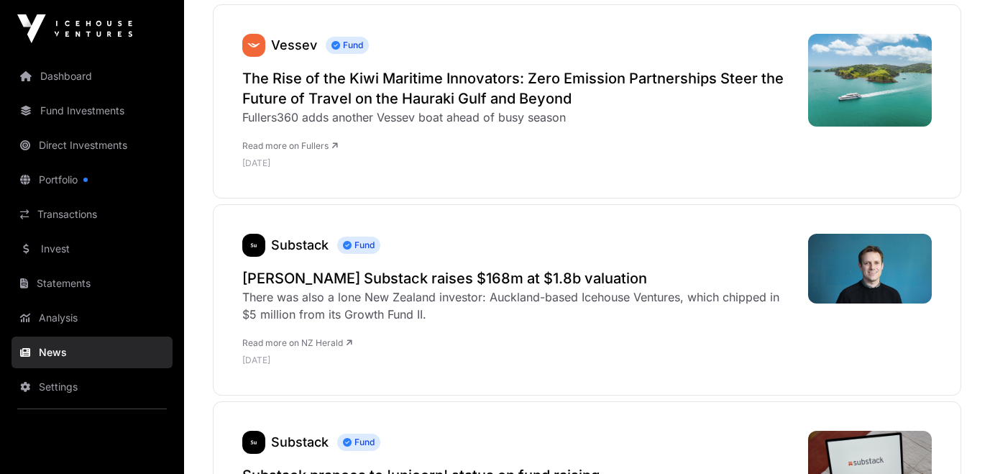 Image resolution: width=990 pixels, height=474 pixels. Describe the element at coordinates (92, 249) in the screenshot. I see `a: Invest` at that location.